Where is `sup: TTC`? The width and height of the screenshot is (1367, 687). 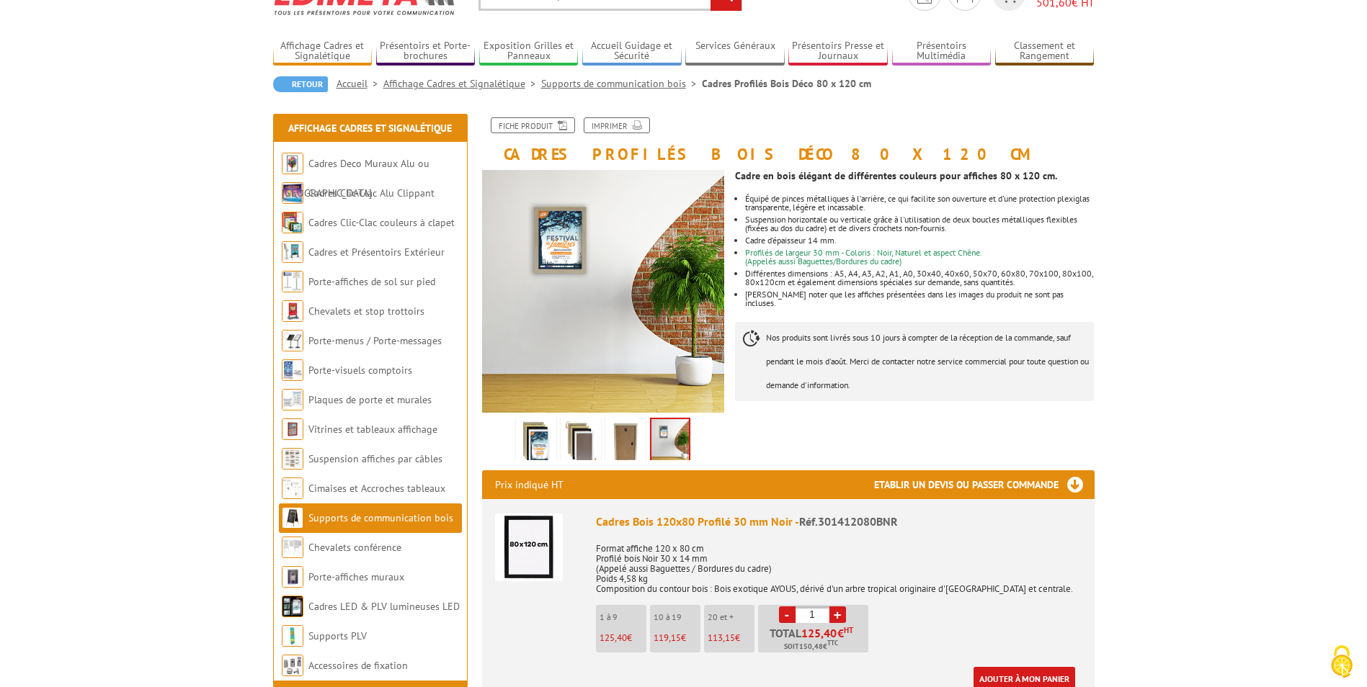
sup: TTC is located at coordinates (832, 643).